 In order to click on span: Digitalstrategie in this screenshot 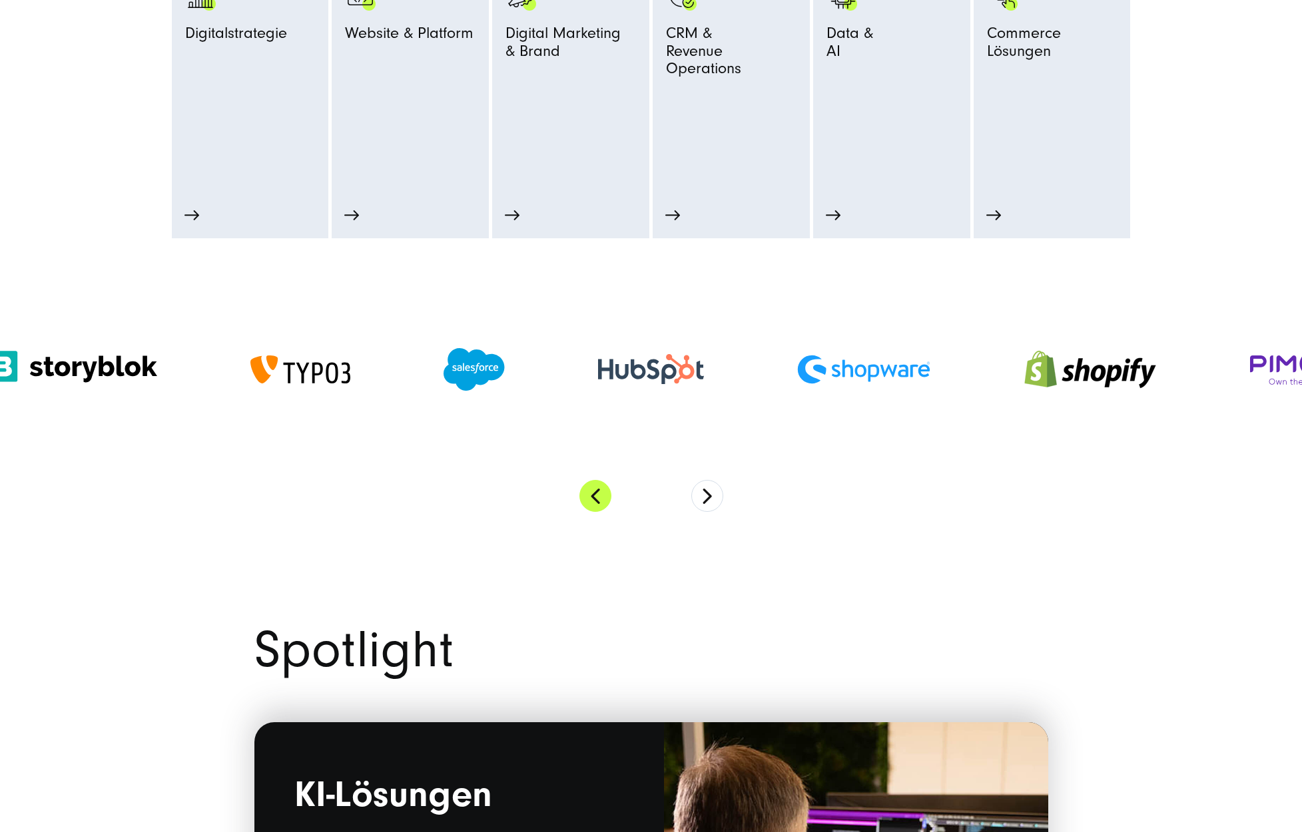, I will do `click(236, 36)`.